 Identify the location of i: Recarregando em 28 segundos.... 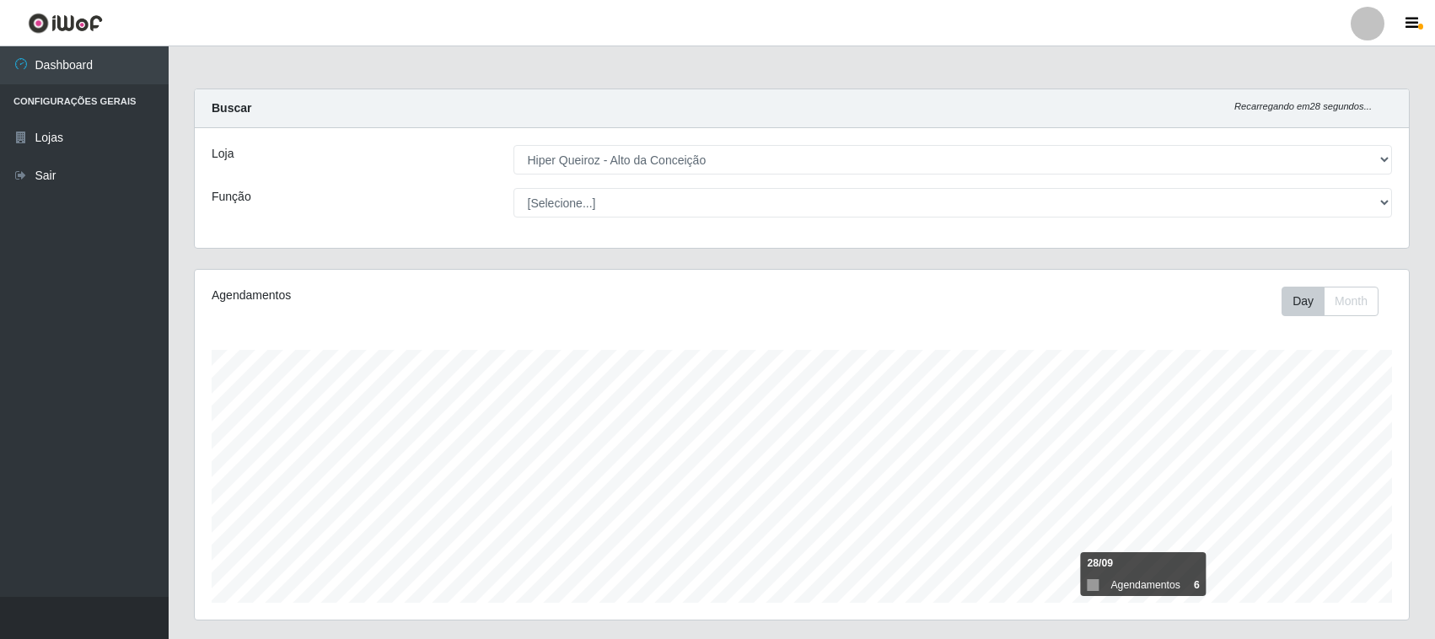
(1303, 106).